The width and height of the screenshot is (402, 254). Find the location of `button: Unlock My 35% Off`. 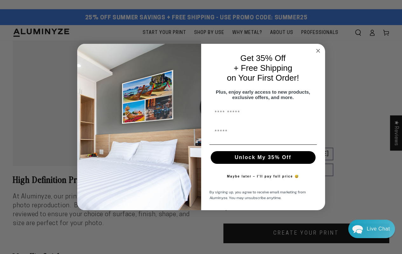

button: Unlock My 35% Off is located at coordinates (263, 158).